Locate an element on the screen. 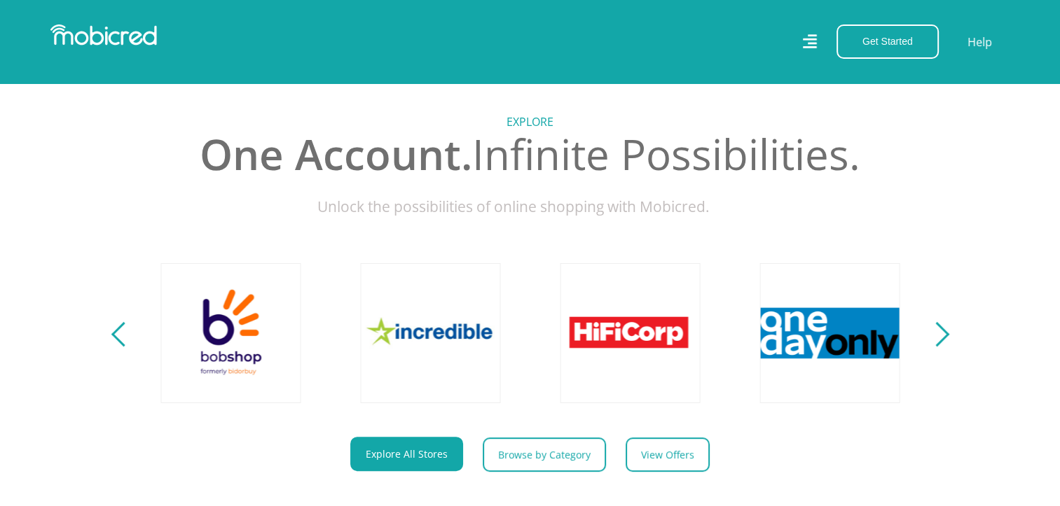 Image resolution: width=1060 pixels, height=506 pixels. button: Previous is located at coordinates (123, 333).